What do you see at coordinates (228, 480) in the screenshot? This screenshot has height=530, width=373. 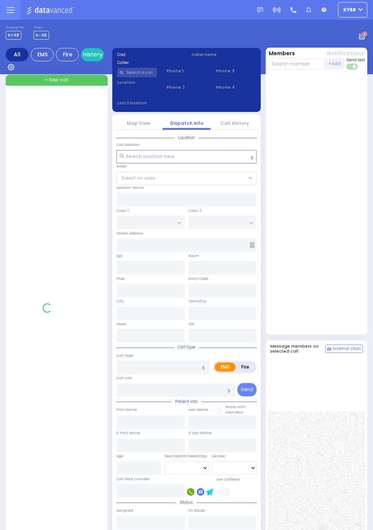 I see `label: Use Callback` at bounding box center [228, 480].